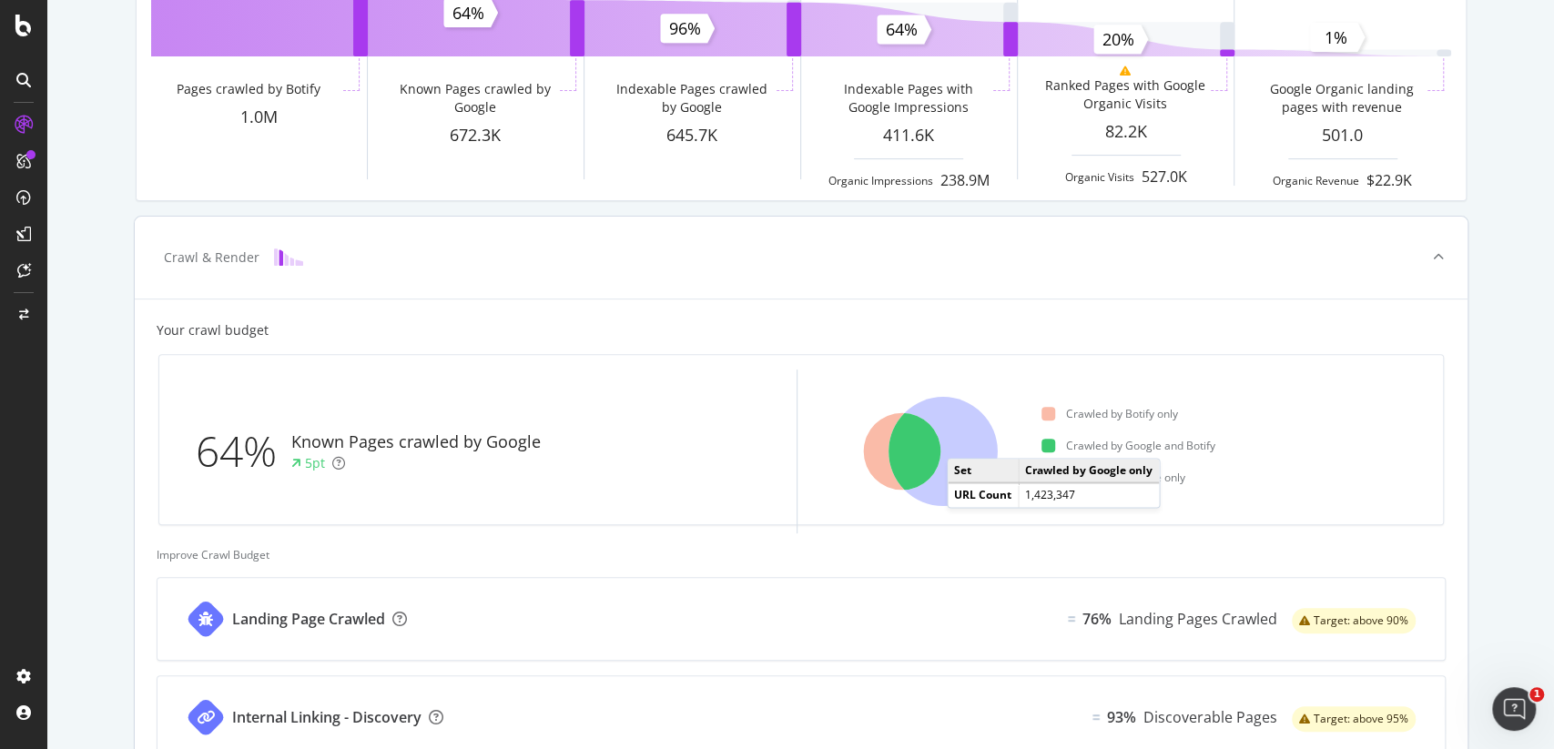 The image size is (1554, 749). I want to click on div: 93%, so click(1121, 717).